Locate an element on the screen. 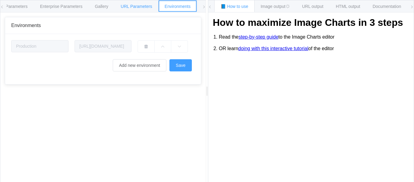 This screenshot has height=182, width=414. span: HTML output is located at coordinates (348, 6).